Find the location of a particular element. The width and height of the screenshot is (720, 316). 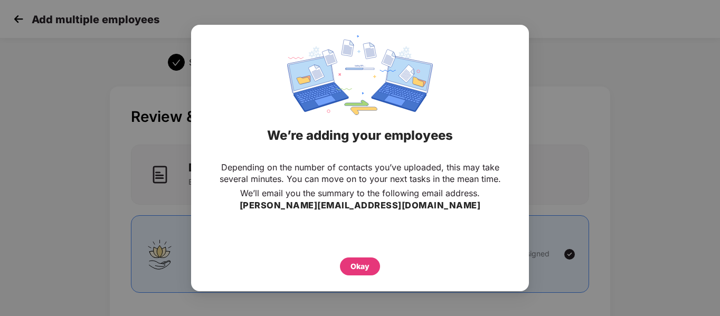

p: We’ll email you the summary to the following email address. is located at coordinates (360, 193).